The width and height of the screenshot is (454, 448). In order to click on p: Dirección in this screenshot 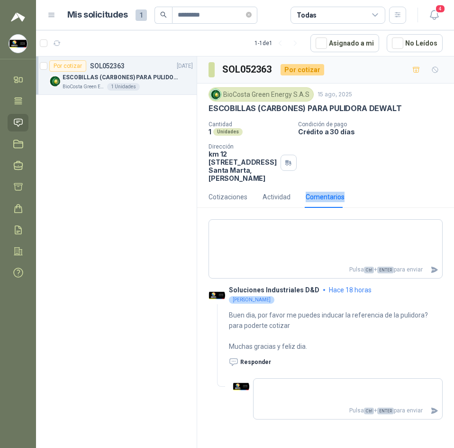, I will do `click(243, 146)`.